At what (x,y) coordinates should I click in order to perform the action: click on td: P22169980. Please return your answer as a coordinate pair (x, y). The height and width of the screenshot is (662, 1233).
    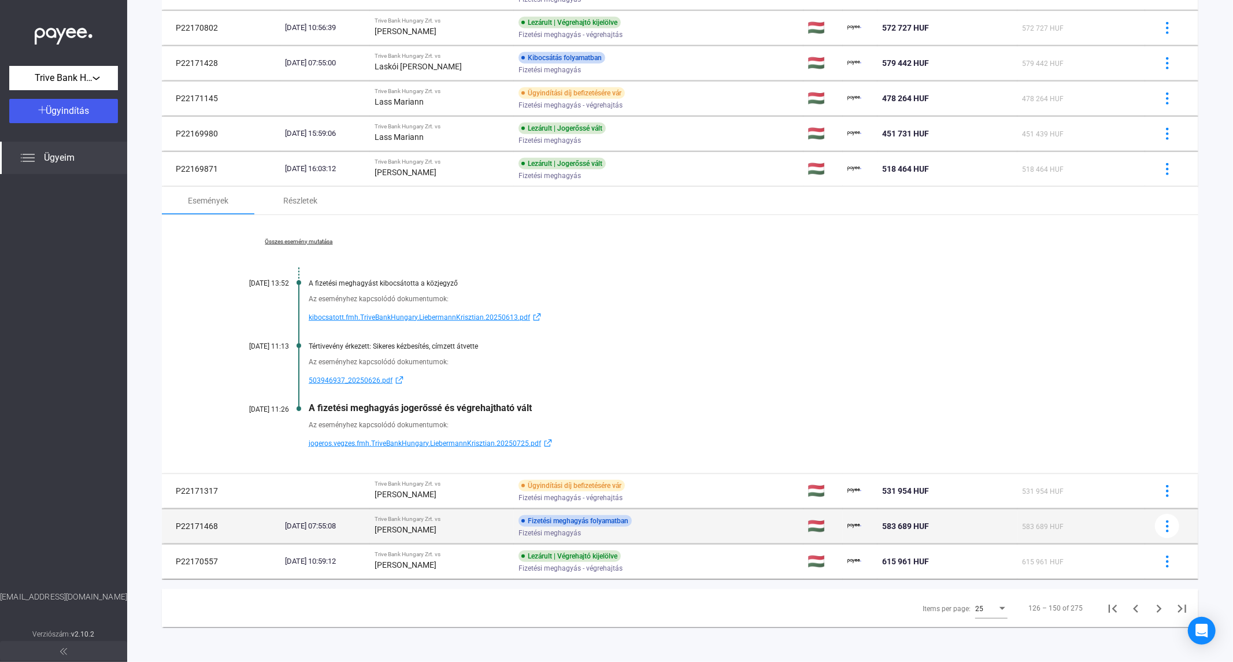
    Looking at the image, I should click on (221, 134).